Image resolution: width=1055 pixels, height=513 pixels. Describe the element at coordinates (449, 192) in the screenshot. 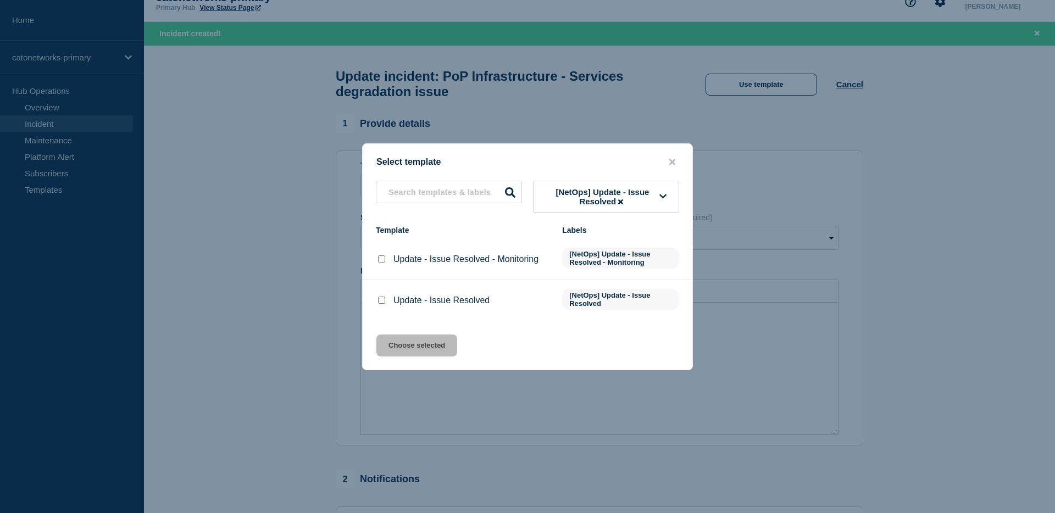

I see `input: Search templates & labels` at that location.